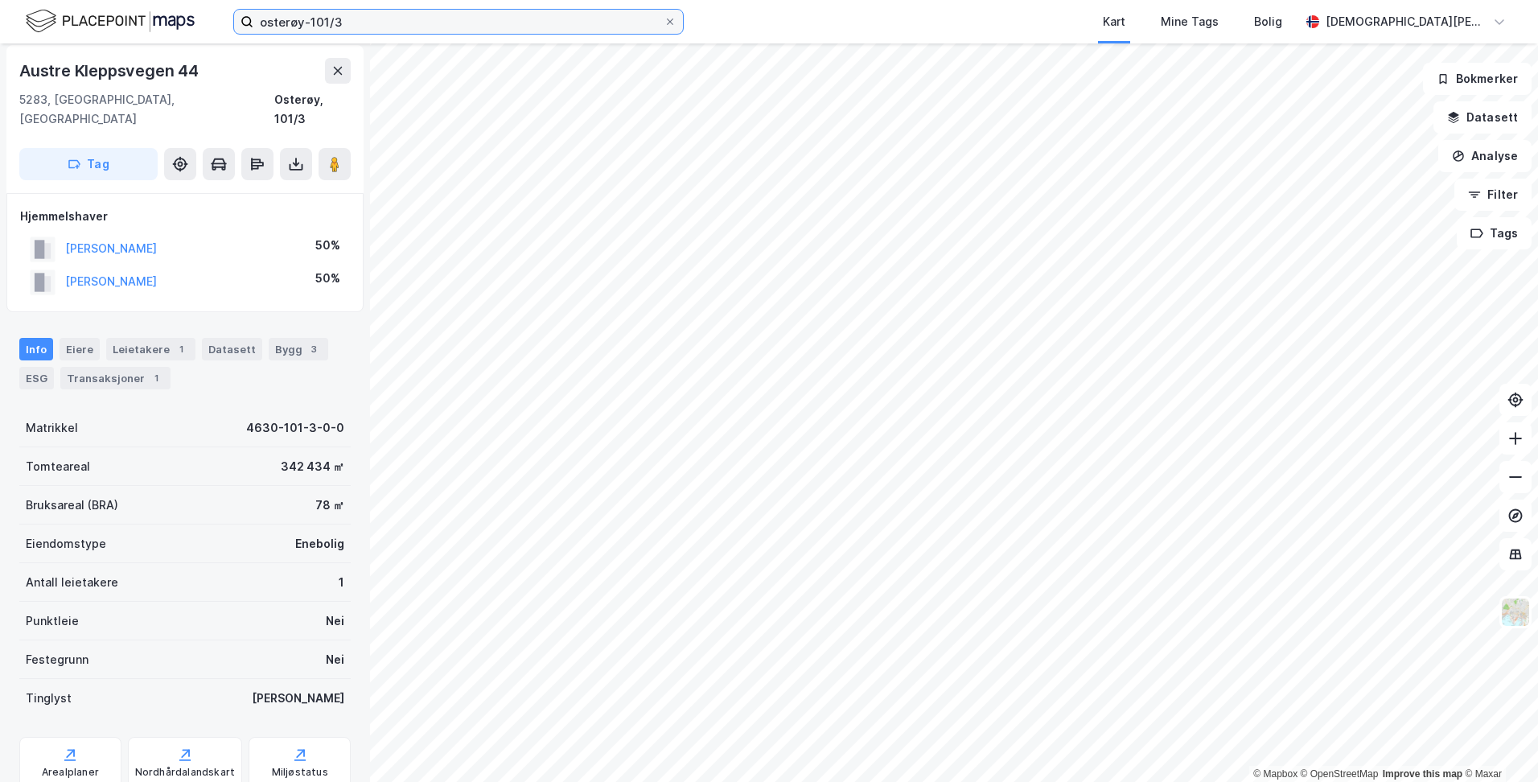  I want to click on button: Datasett, so click(1482, 117).